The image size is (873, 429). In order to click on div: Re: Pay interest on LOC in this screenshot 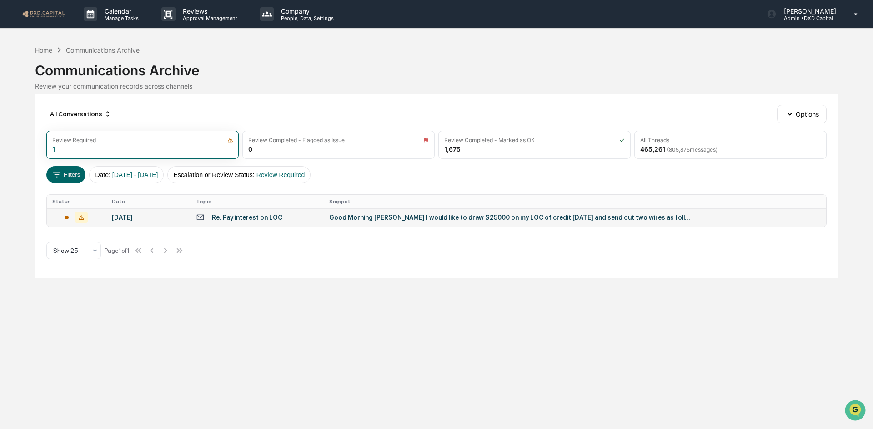, I will do `click(247, 218)`.